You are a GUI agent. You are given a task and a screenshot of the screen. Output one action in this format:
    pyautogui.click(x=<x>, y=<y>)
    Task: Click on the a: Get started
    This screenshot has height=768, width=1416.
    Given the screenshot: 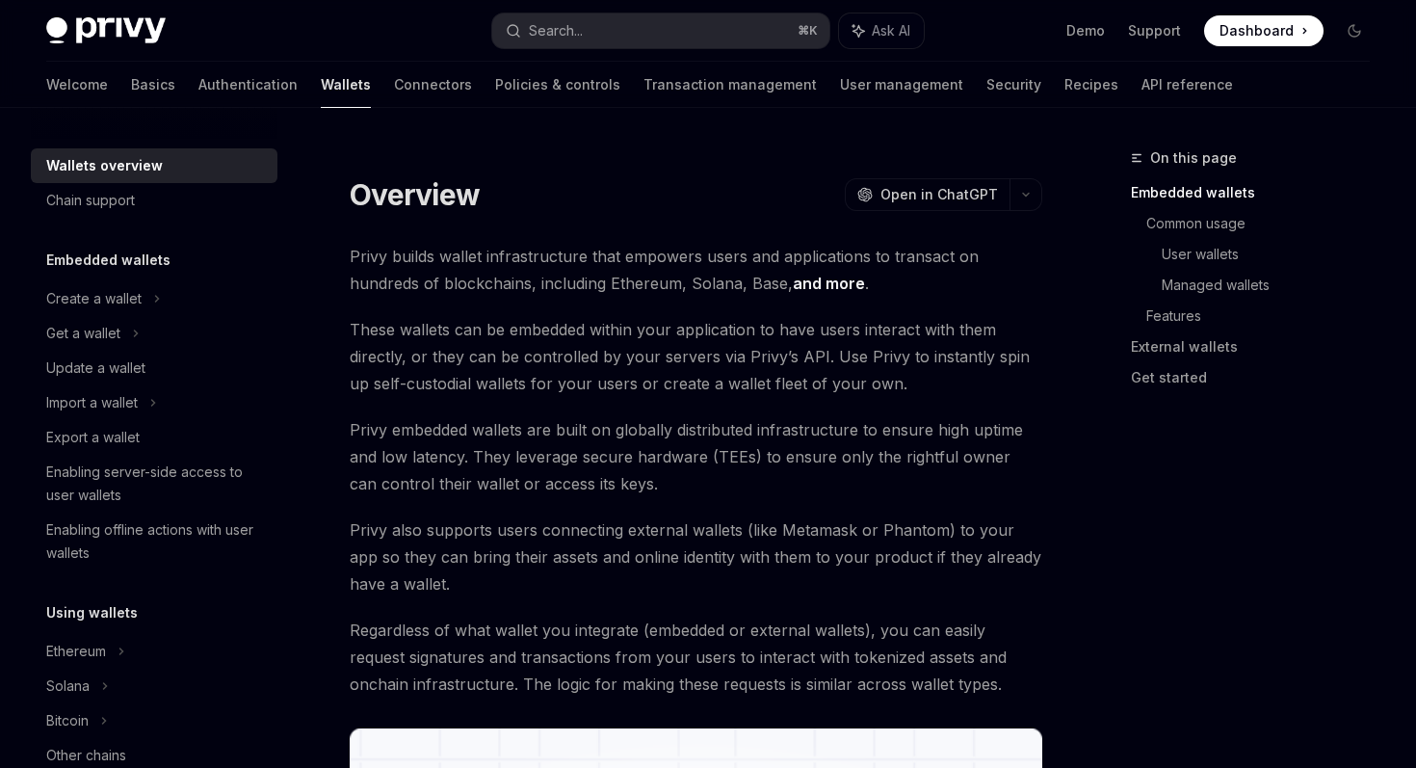 What is the action you would take?
    pyautogui.click(x=1258, y=378)
    